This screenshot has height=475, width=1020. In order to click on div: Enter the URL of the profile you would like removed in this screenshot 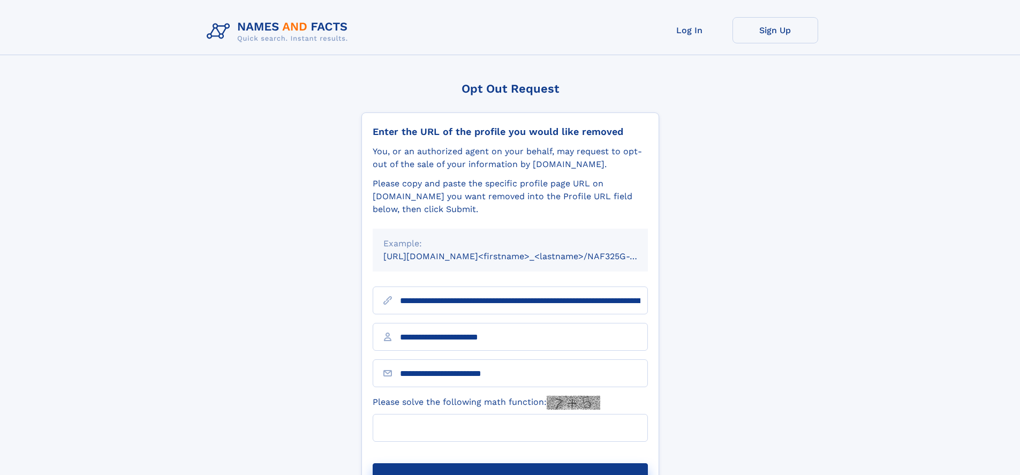, I will do `click(510, 132)`.